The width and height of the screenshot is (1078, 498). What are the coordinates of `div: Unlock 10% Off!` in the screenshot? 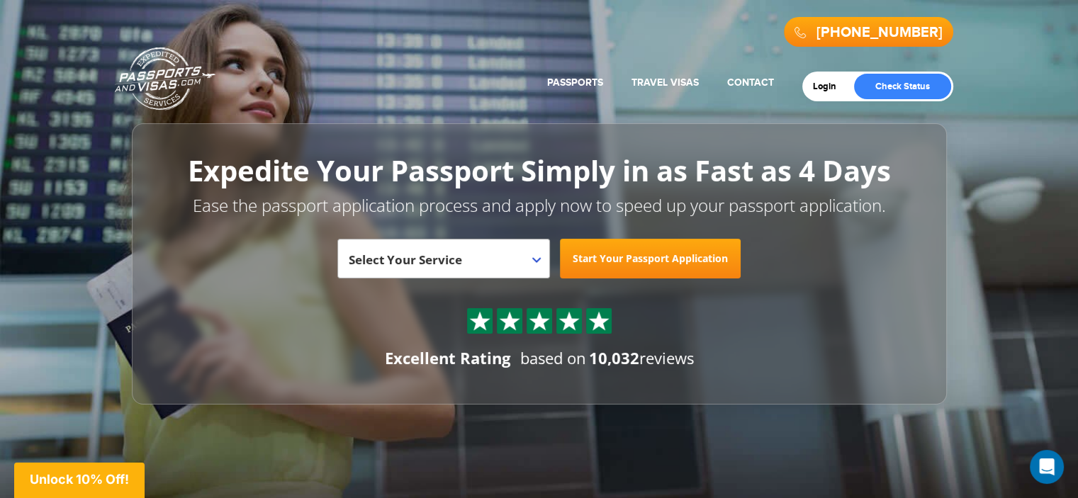 It's located at (79, 481).